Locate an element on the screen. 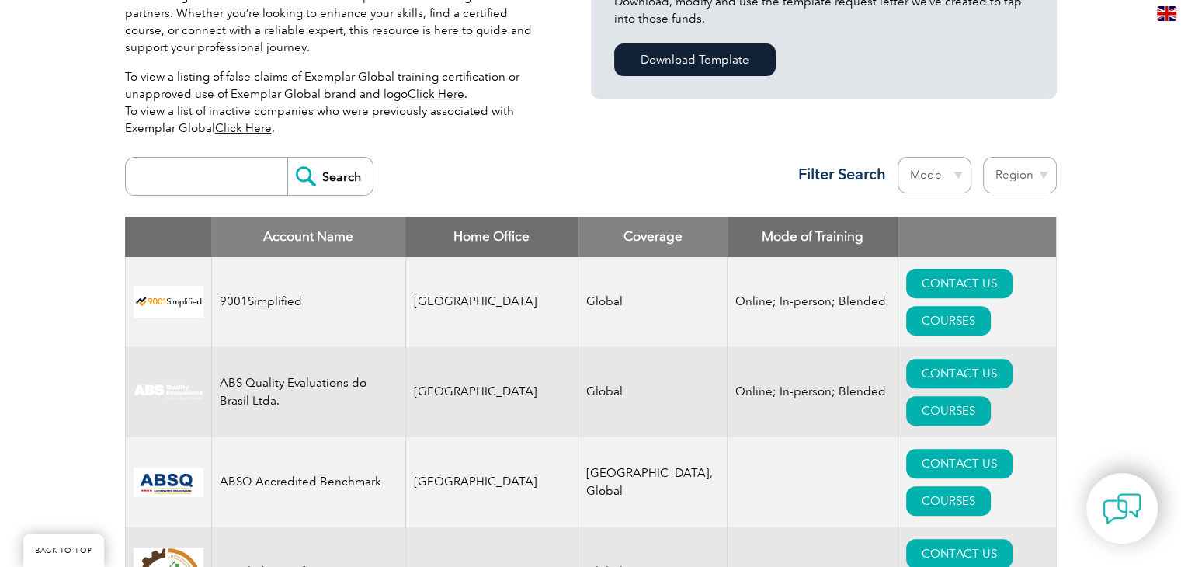 This screenshot has height=567, width=1181. img: c92924ac-d9bc-ea11-a814-000d3a79823d-logo.jpg is located at coordinates (168, 392).